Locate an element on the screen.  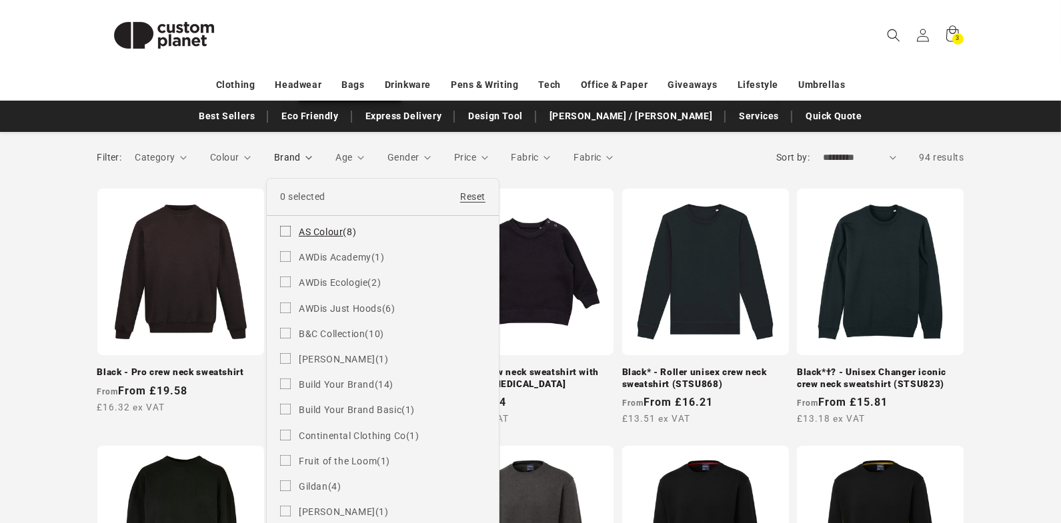
span: (10) is located at coordinates (341, 334).